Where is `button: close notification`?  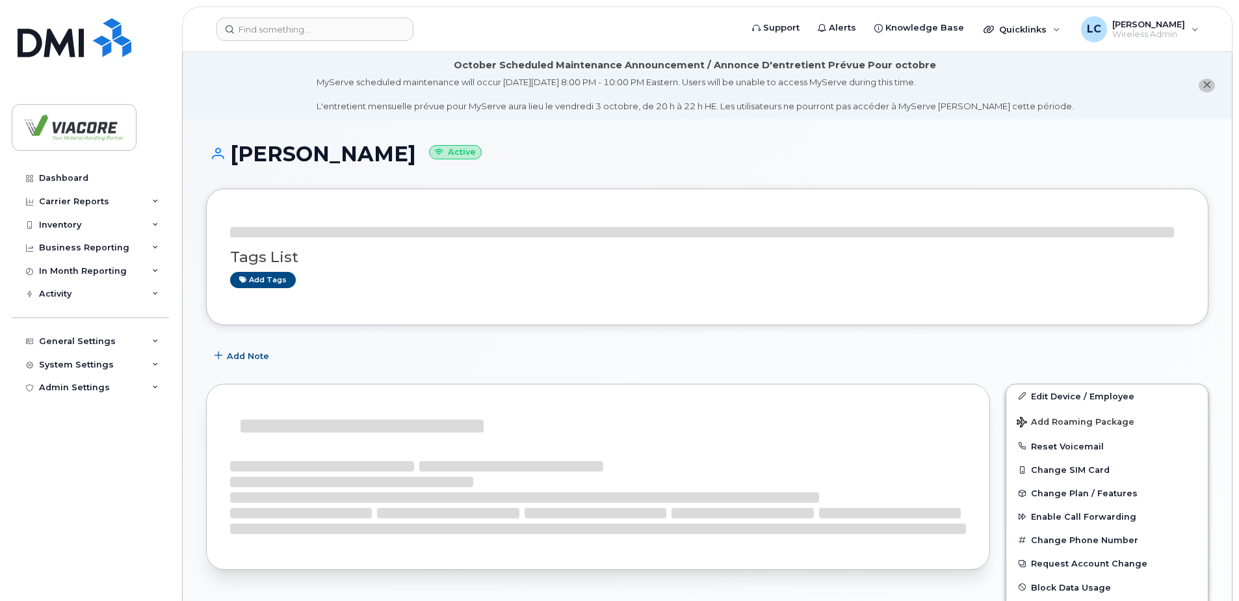 button: close notification is located at coordinates (1207, 85).